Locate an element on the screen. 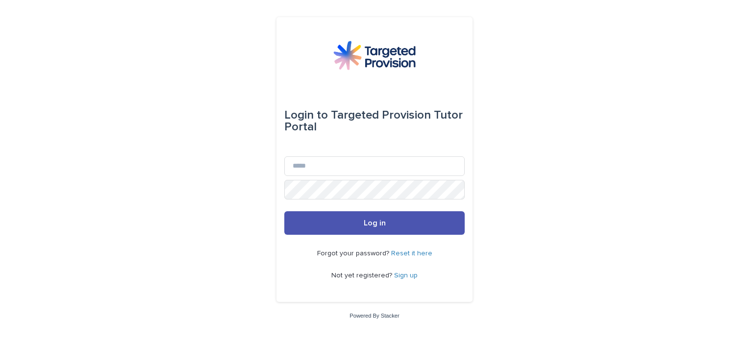  span: Login to is located at coordinates (306, 115).